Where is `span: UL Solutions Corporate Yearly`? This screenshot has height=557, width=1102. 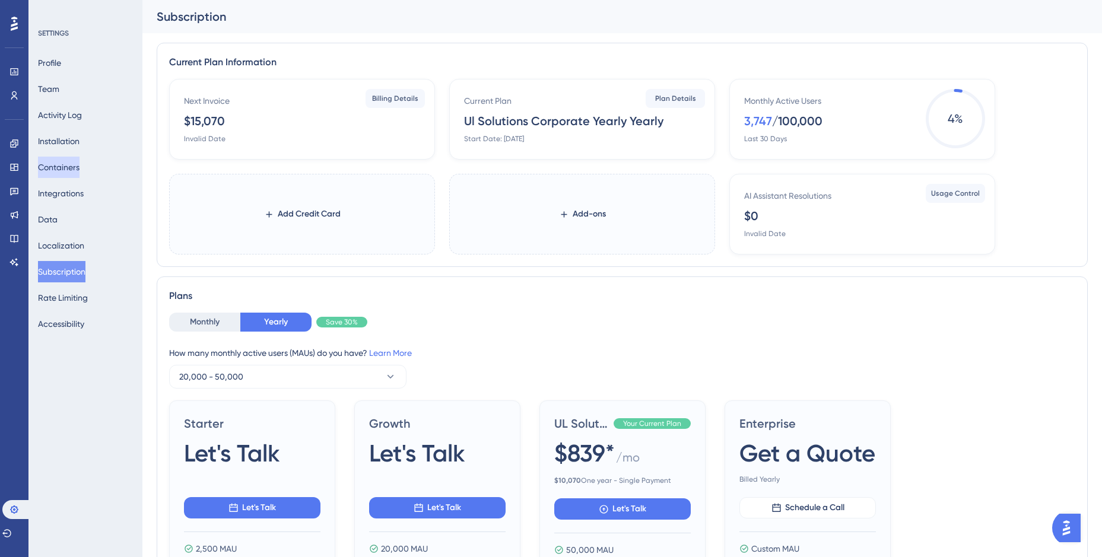
span: UL Solutions Corporate Yearly is located at coordinates (582, 424).